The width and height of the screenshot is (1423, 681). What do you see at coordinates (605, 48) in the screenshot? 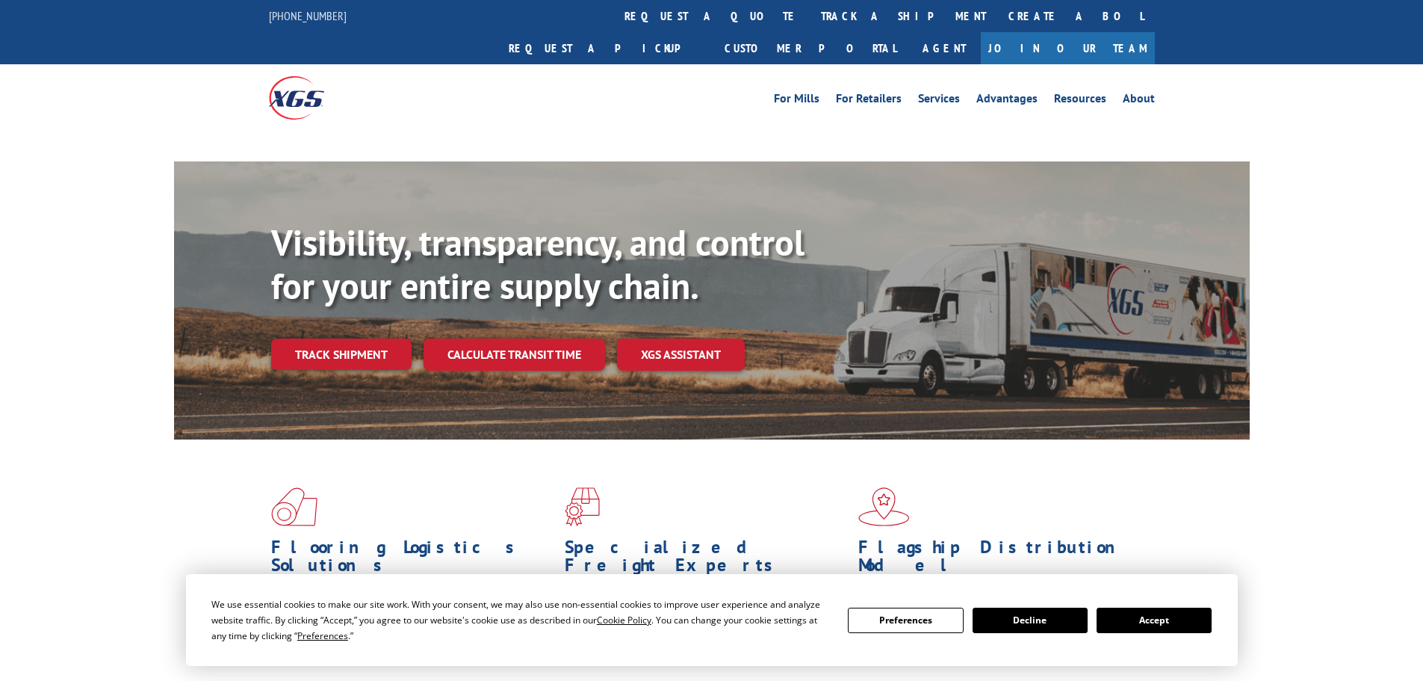
I see `a: Request a pickup` at bounding box center [605, 48].